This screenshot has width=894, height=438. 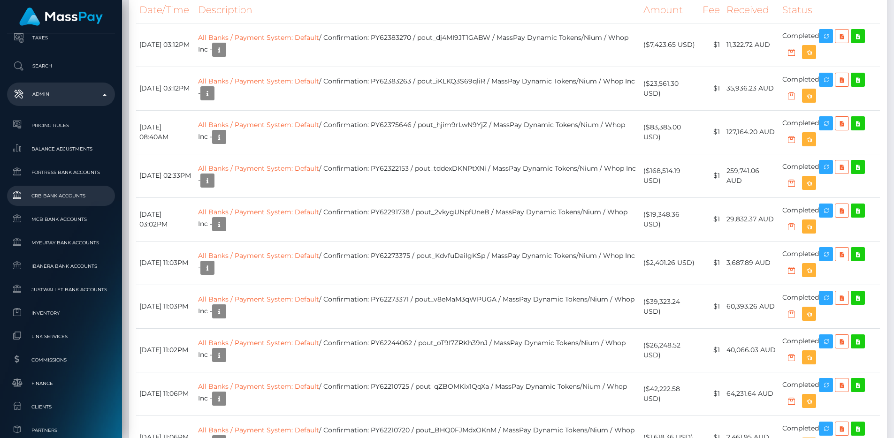 I want to click on td: 29,832.37 AUD, so click(x=751, y=219).